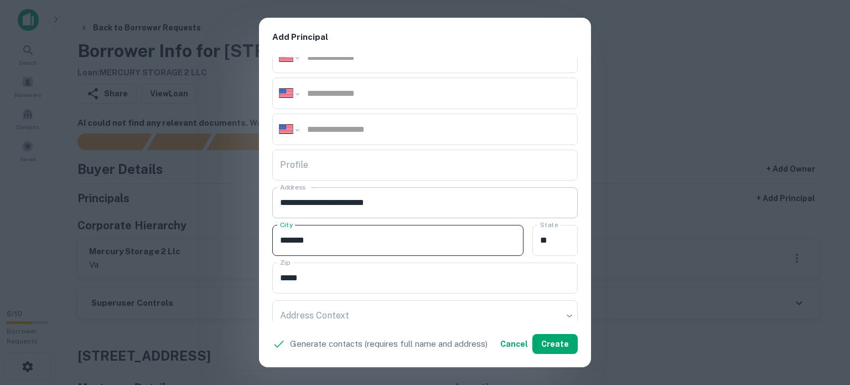 The height and width of the screenshot is (385, 850). What do you see at coordinates (286, 224) in the screenshot?
I see `label: City` at bounding box center [286, 224].